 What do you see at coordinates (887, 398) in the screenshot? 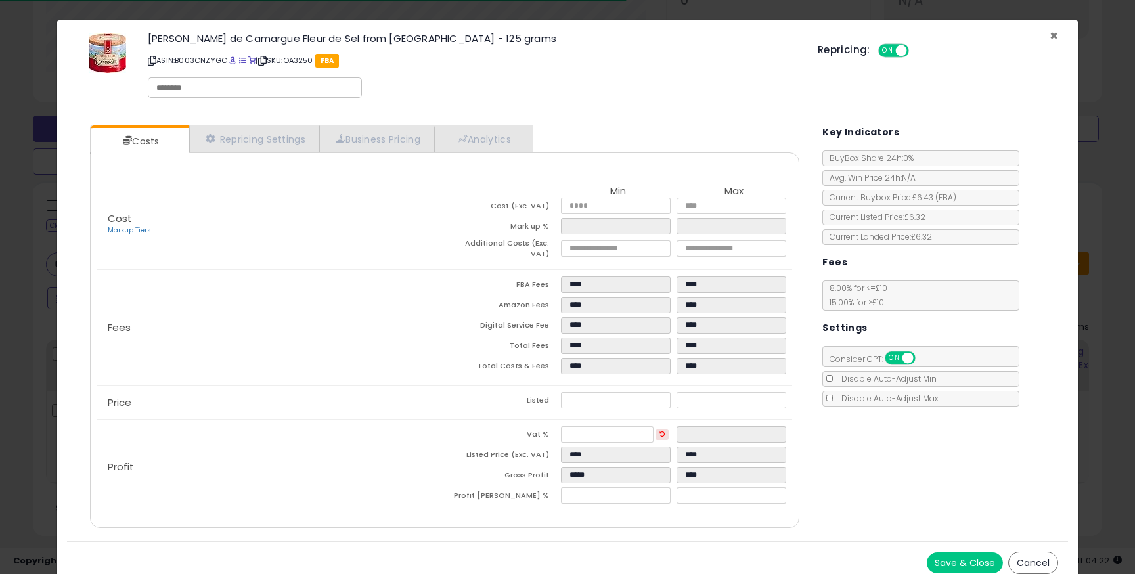
I see `span: Disable Auto-Adjust Max` at bounding box center [887, 398].